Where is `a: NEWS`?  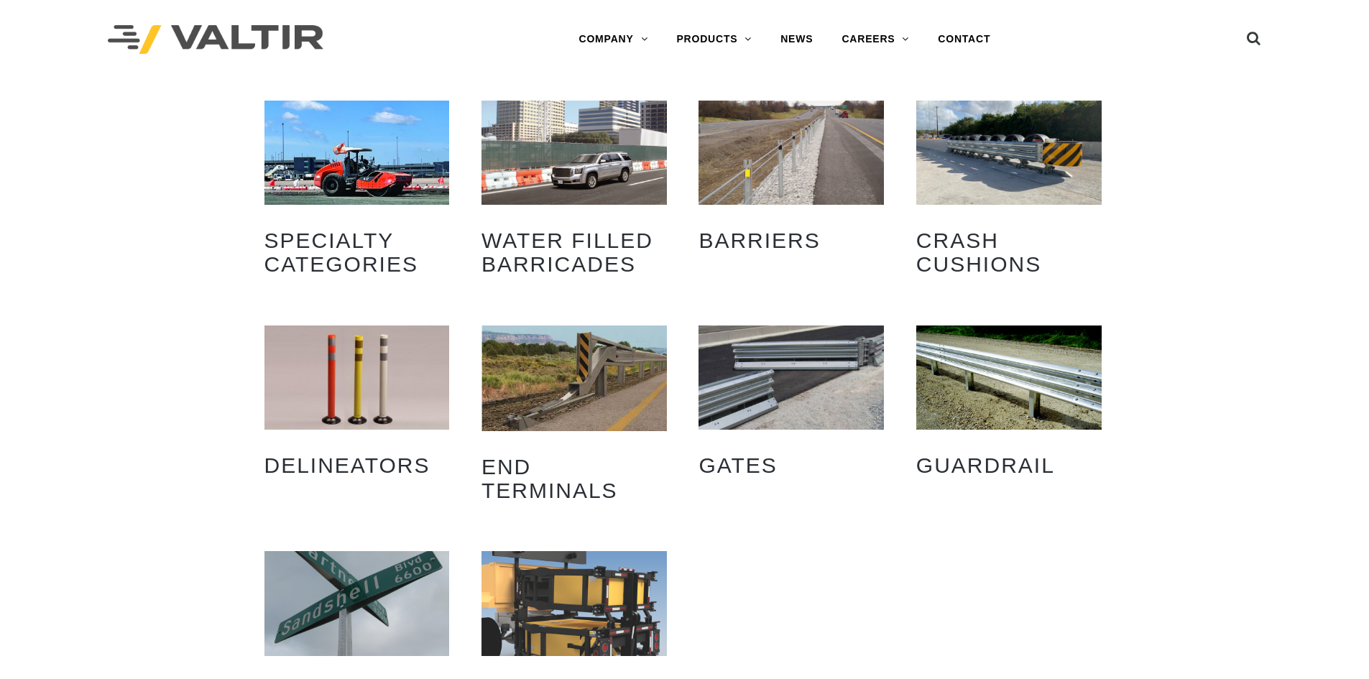
a: NEWS is located at coordinates (796, 40).